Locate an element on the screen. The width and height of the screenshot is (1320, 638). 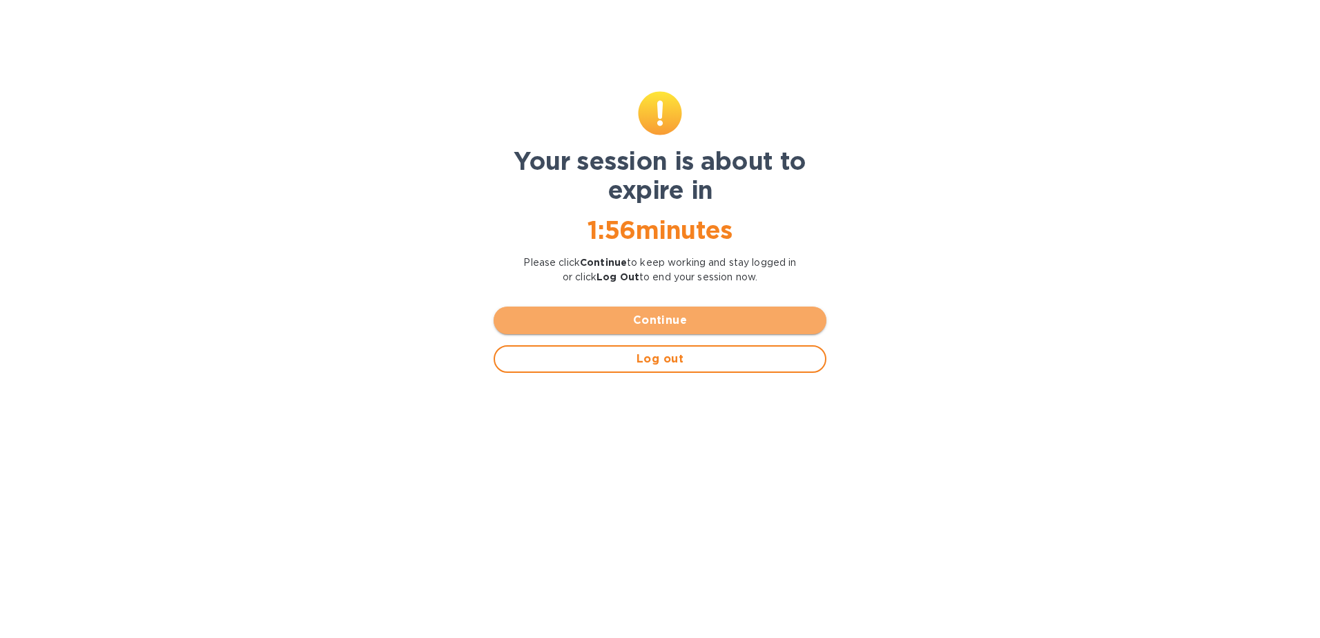
b: Log Out is located at coordinates (618, 277).